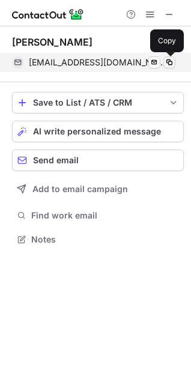 This screenshot has width=191, height=383. I want to click on img: ContactOut v5.3.10, so click(48, 14).